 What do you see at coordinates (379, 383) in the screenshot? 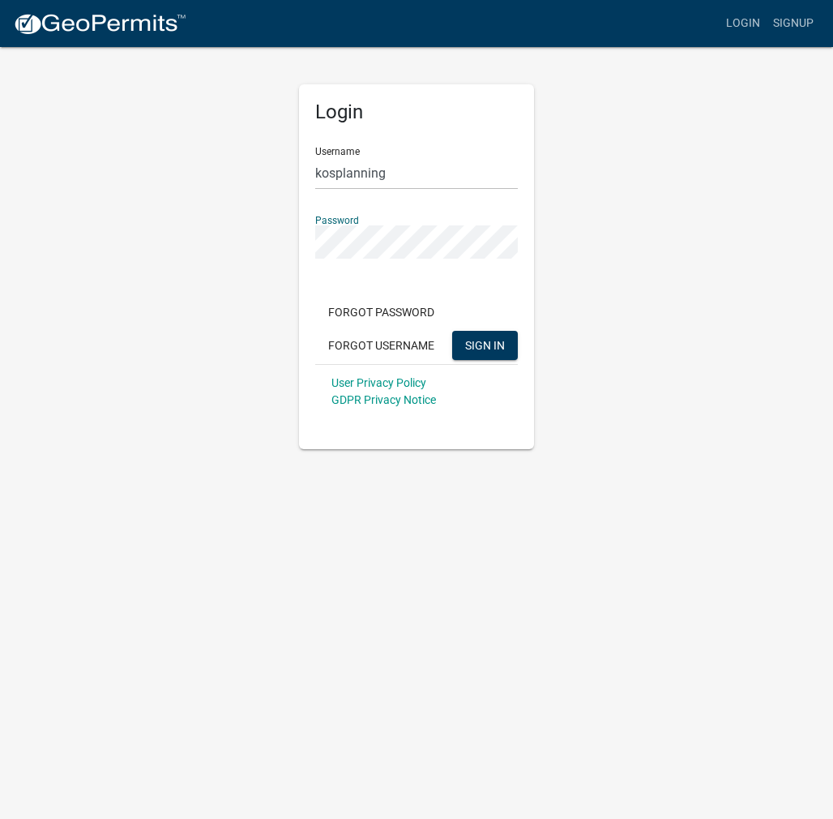
I see `a: User Privacy Policy` at bounding box center [379, 383].